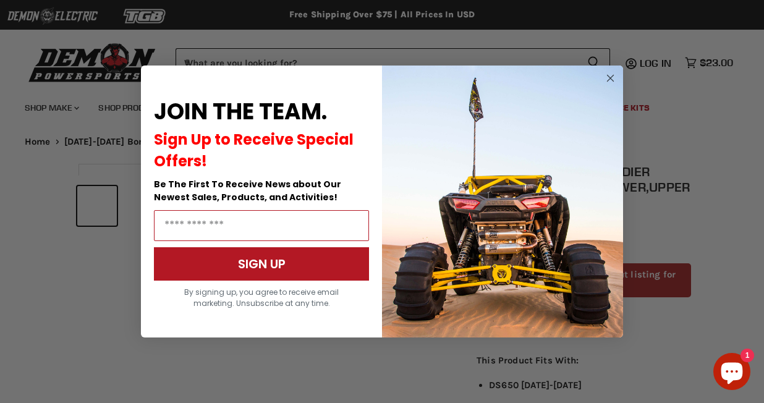  Describe the element at coordinates (732, 373) in the screenshot. I see `inbox-online-store-chat: Shopify online store chat` at that location.